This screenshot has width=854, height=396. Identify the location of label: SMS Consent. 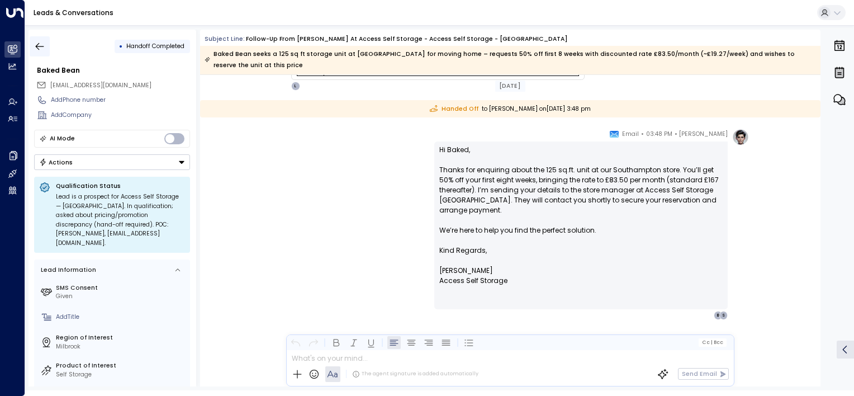
(121, 288).